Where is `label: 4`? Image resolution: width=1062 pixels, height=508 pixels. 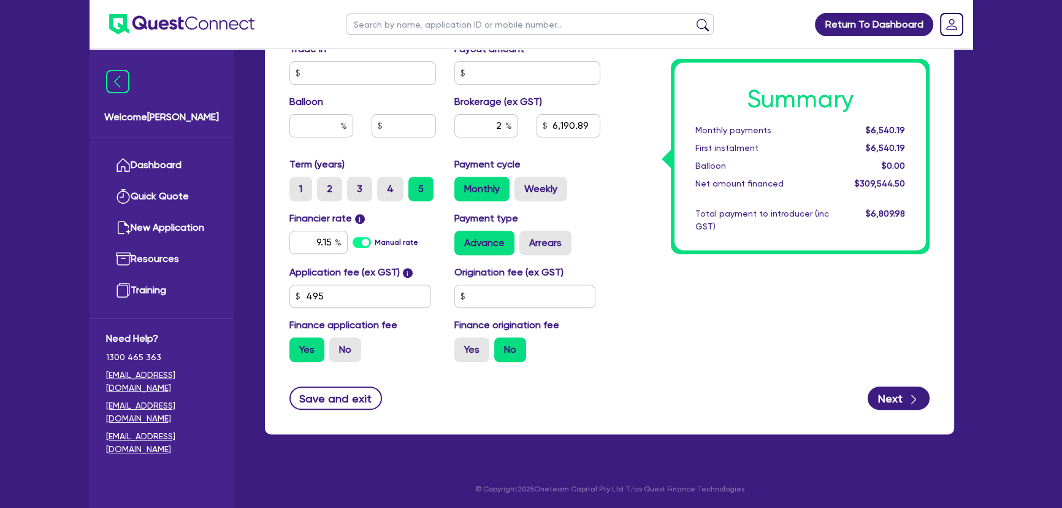
label: 4 is located at coordinates (390, 189).